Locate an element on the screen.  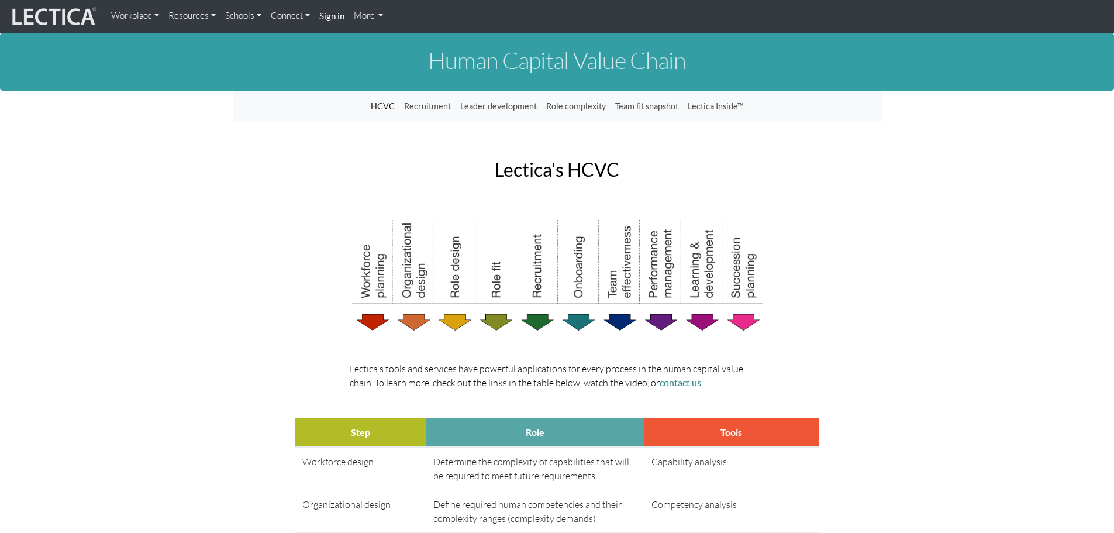
a: Leader development is located at coordinates (498, 106).